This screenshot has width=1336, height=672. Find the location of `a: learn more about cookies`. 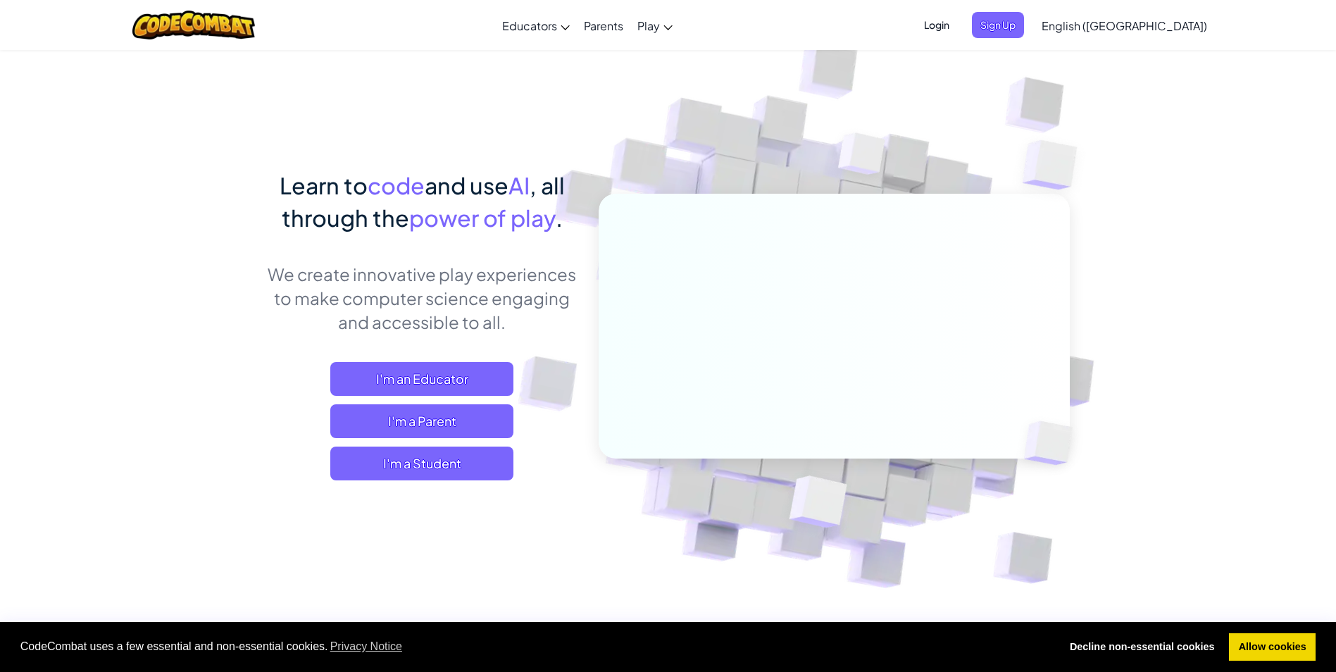

a: learn more about cookies is located at coordinates (366, 646).